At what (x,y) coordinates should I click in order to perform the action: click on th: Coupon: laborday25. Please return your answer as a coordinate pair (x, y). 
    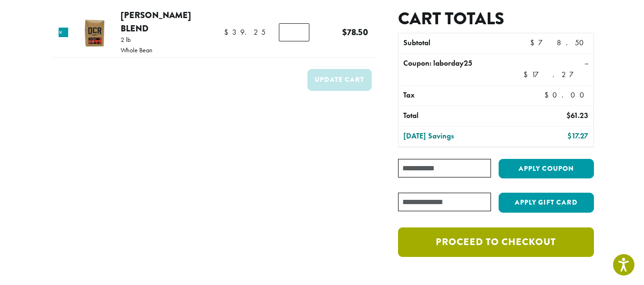
    Looking at the image, I should click on (457, 70).